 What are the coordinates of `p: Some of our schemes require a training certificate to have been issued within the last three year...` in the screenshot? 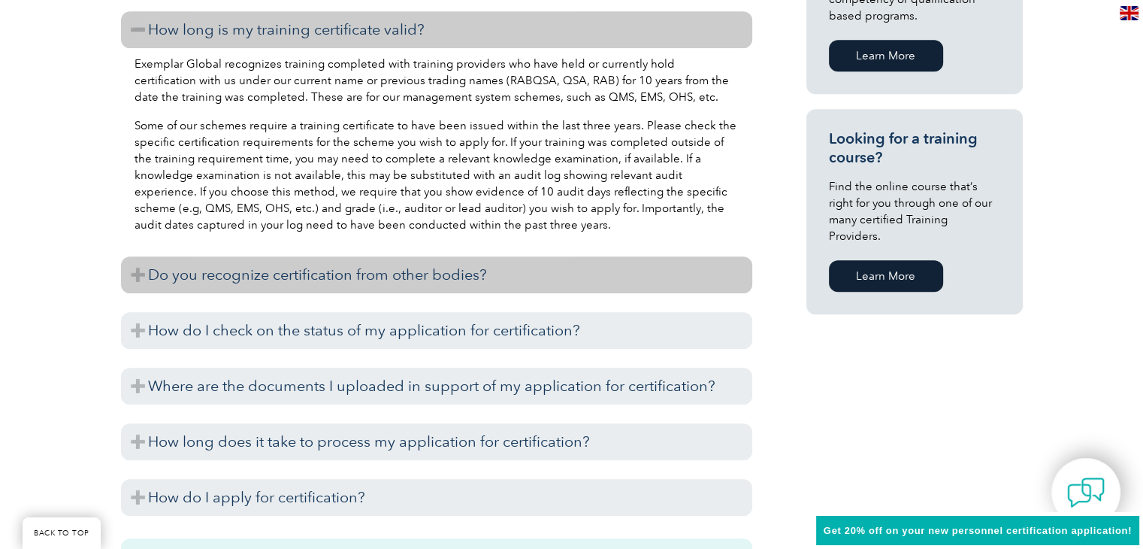 It's located at (437, 175).